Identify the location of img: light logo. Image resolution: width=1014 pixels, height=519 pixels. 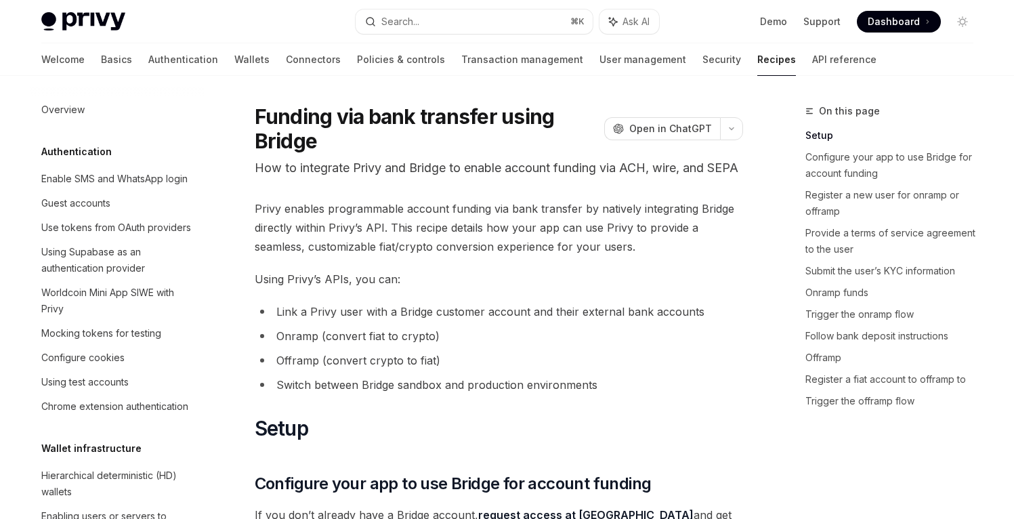
(83, 22).